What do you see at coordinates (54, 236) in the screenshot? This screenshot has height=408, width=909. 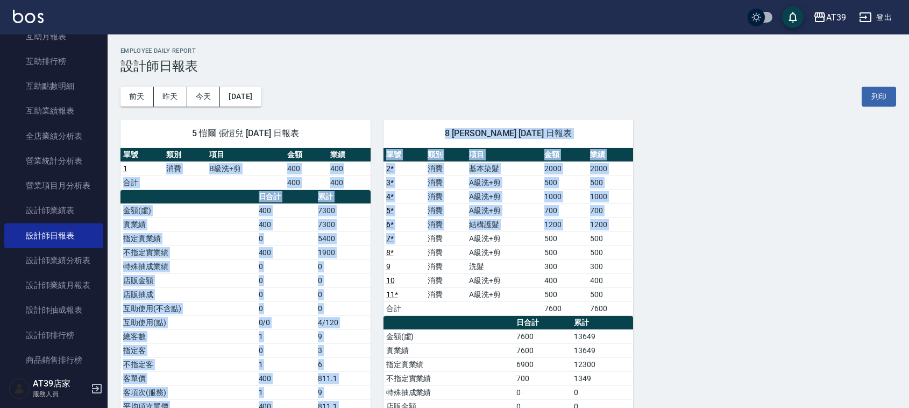 I see `a: 設計師日報表` at bounding box center [54, 236].